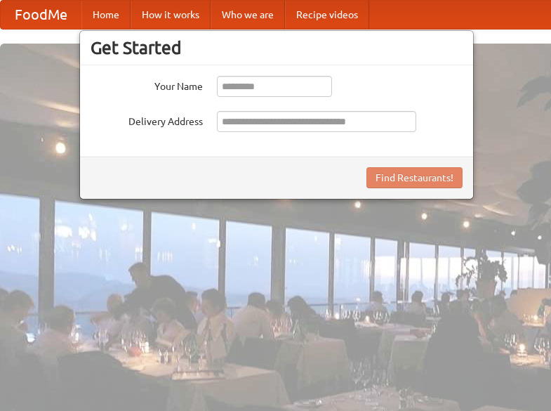  I want to click on a: FoodMe, so click(41, 15).